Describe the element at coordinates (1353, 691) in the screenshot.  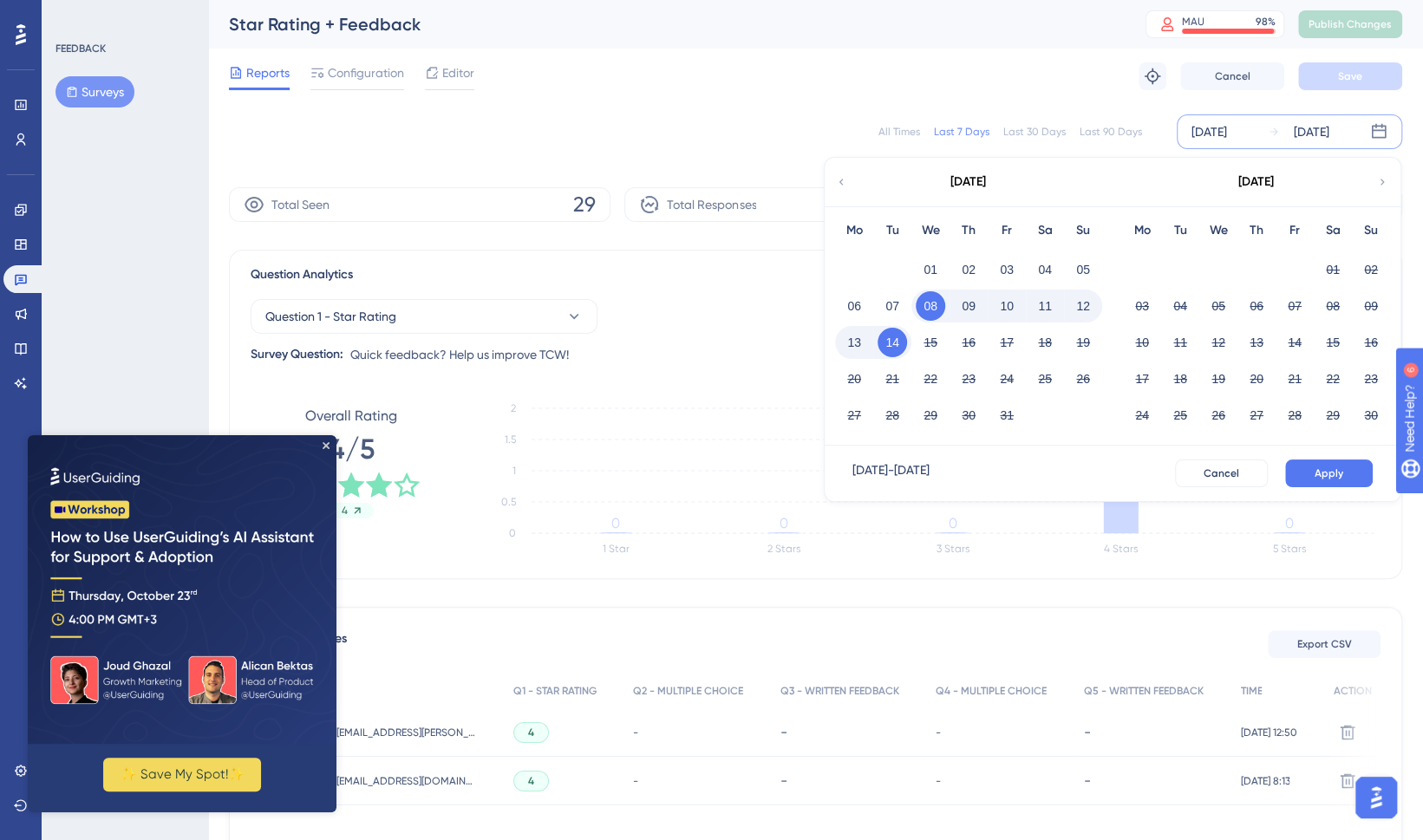
I see `span: ACTION` at that location.